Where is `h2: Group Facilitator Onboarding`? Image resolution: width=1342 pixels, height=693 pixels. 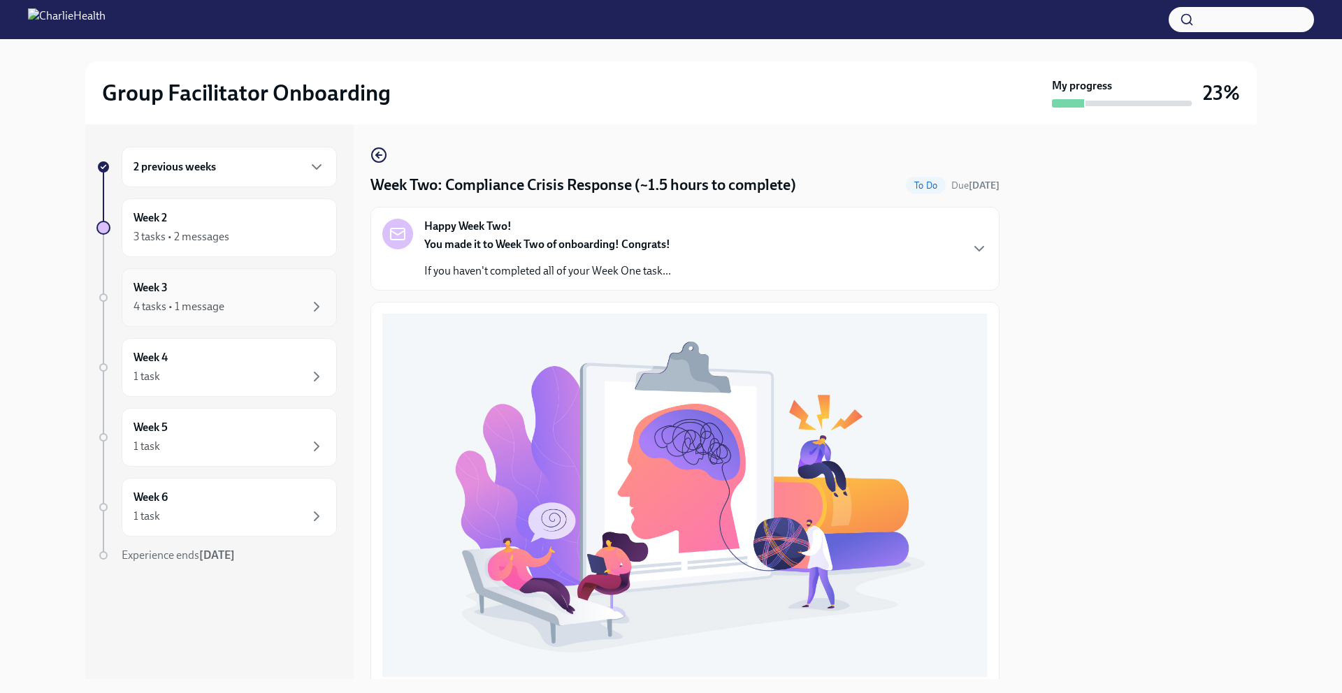
h2: Group Facilitator Onboarding is located at coordinates (246, 93).